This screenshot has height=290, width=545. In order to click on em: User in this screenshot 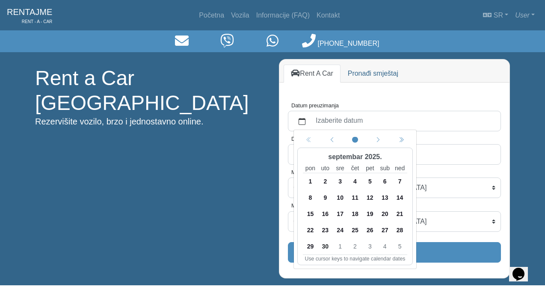, I will do `click(523, 15)`.